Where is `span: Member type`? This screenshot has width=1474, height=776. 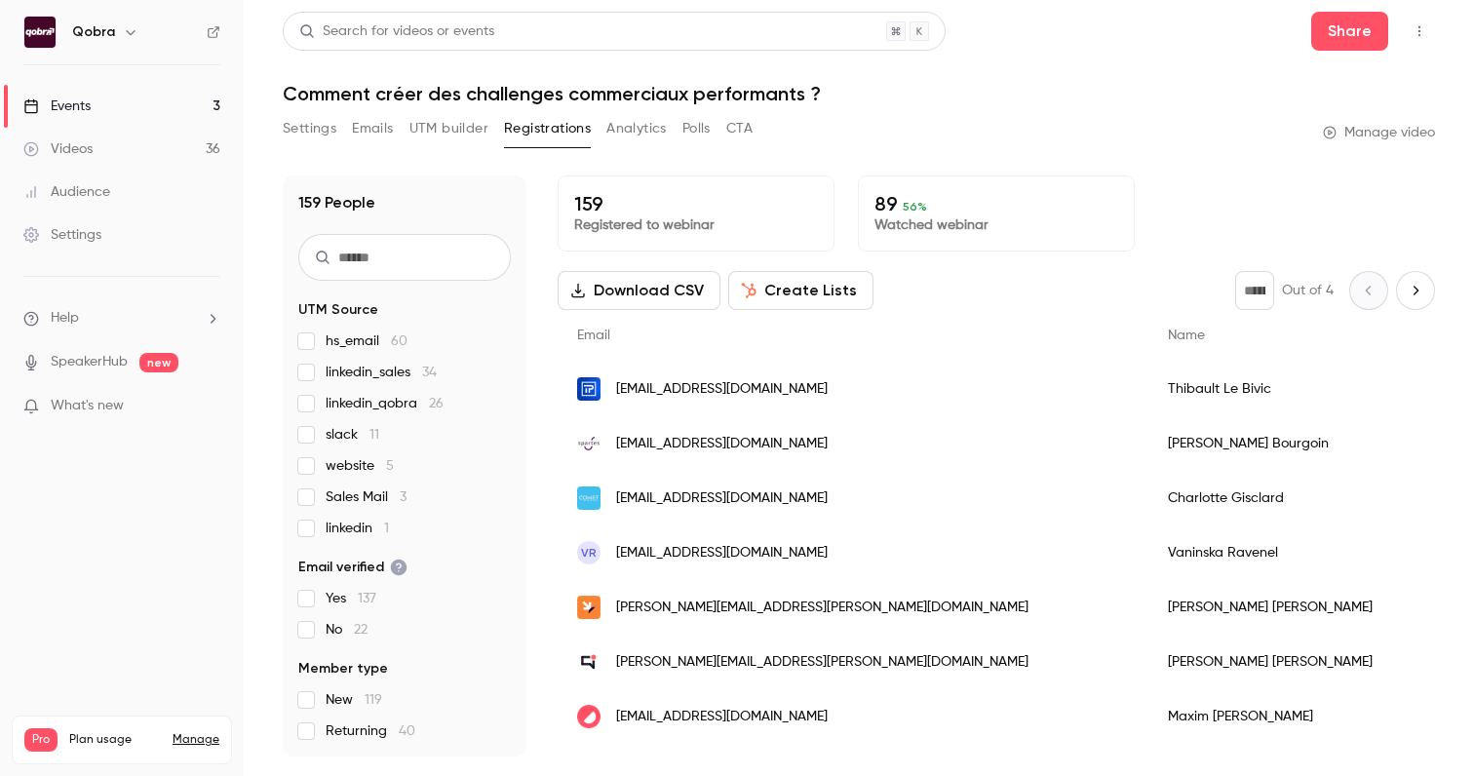
span: Member type is located at coordinates (343, 669).